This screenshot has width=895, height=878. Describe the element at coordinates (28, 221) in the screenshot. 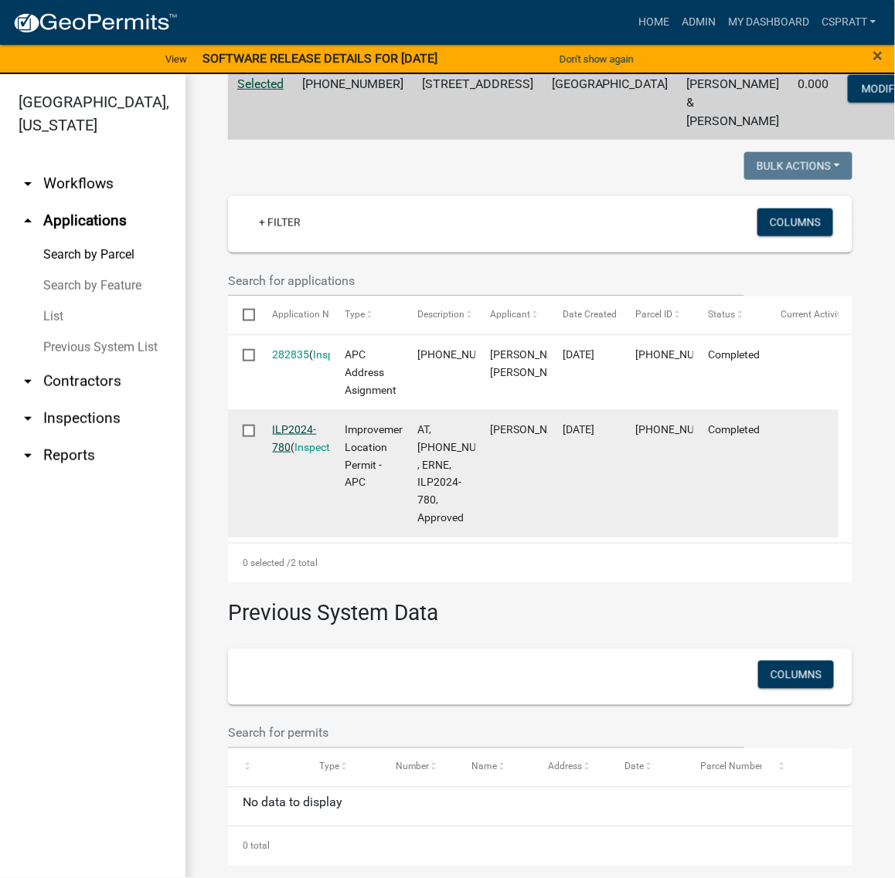

I see `i: arrow_drop_up` at that location.